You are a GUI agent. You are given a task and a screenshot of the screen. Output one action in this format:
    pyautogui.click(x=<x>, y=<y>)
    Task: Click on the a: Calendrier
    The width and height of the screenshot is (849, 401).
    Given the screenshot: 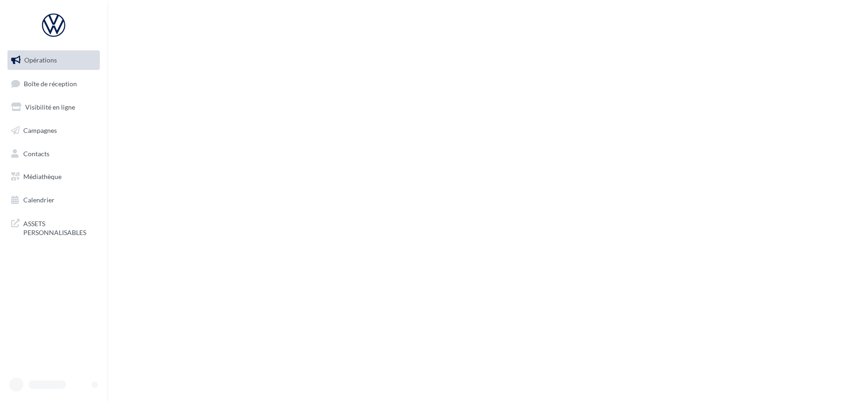 What is the action you would take?
    pyautogui.click(x=54, y=200)
    